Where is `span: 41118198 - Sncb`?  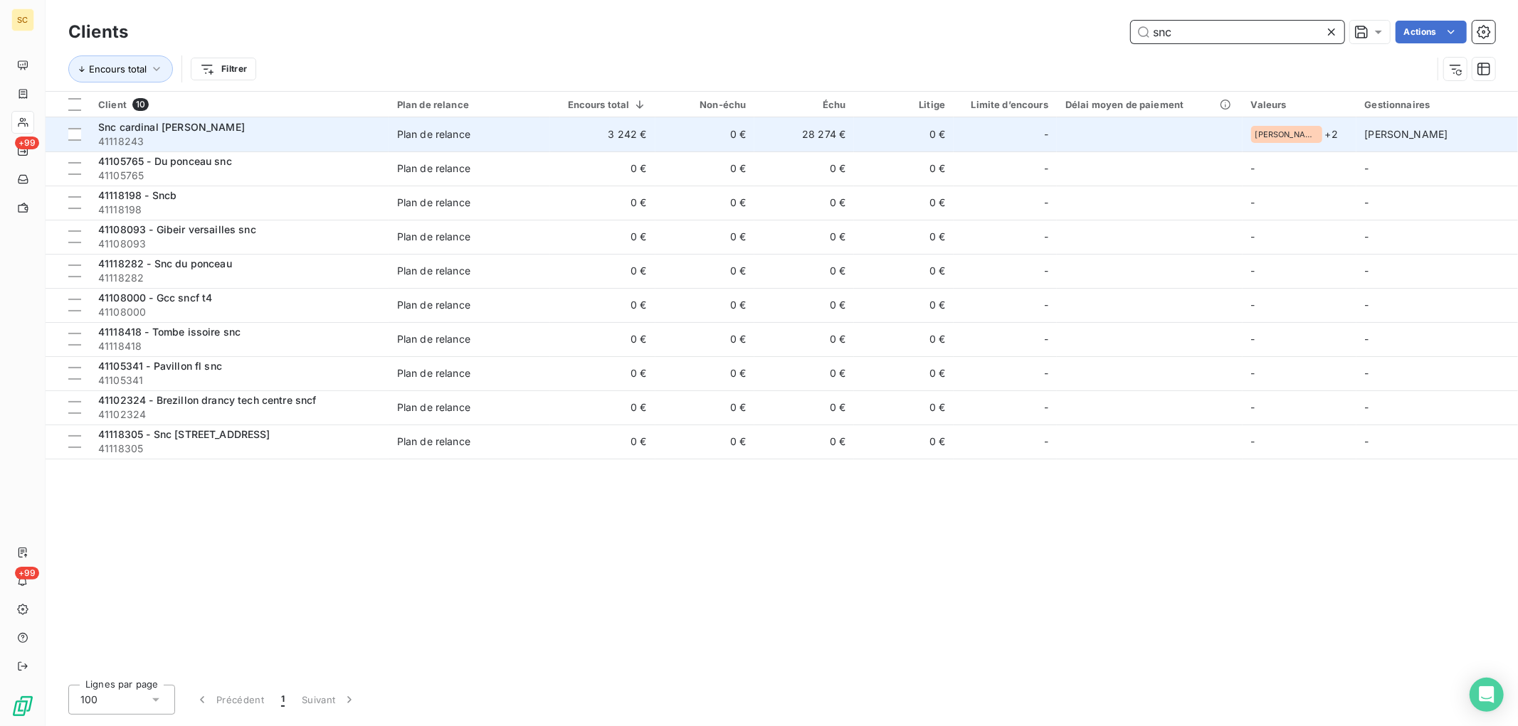
span: 41118198 - Sncb is located at coordinates (137, 195).